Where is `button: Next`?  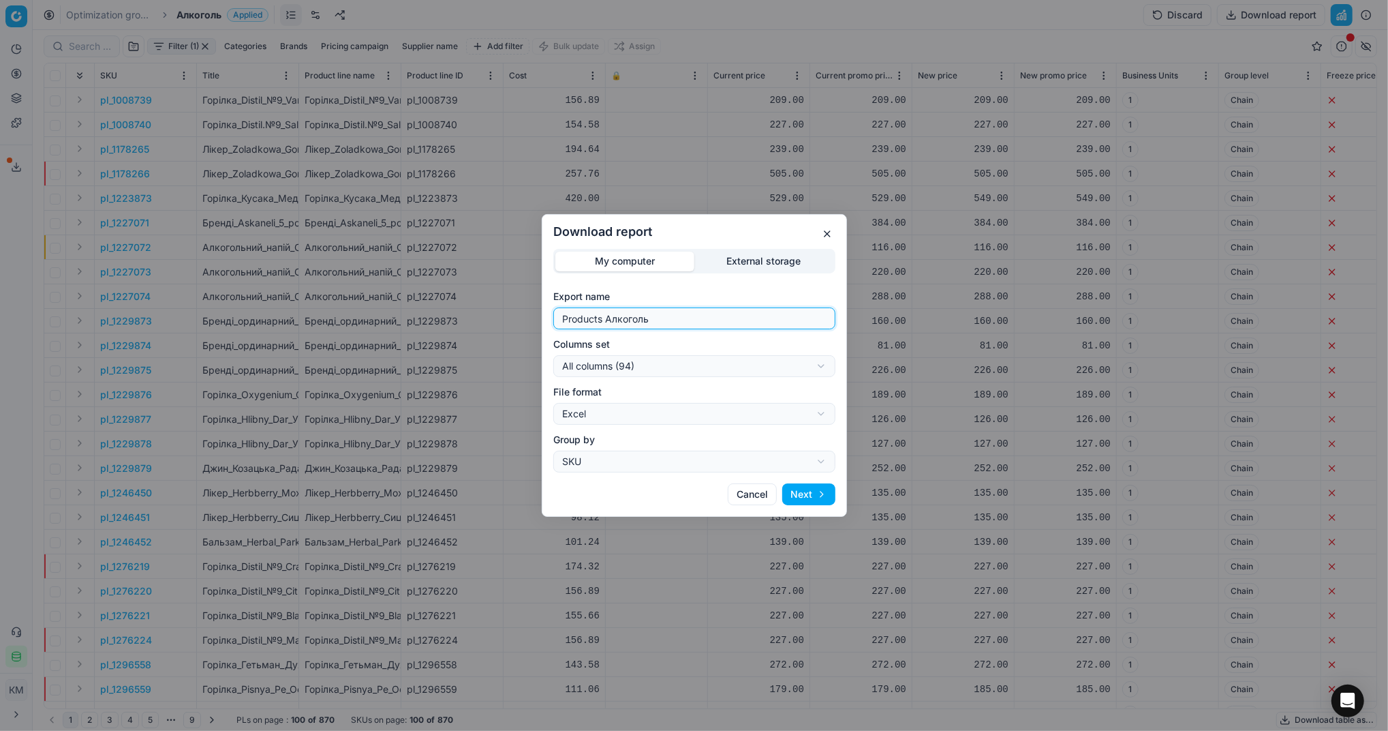
button: Next is located at coordinates (809, 494).